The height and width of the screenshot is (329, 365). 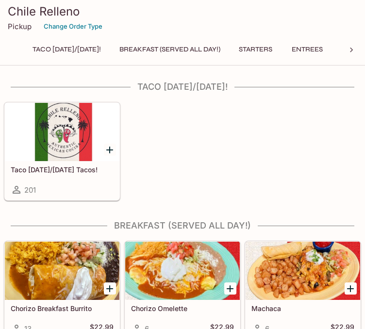 What do you see at coordinates (182, 308) in the screenshot?
I see `h5: Chorizo Omelette` at bounding box center [182, 308].